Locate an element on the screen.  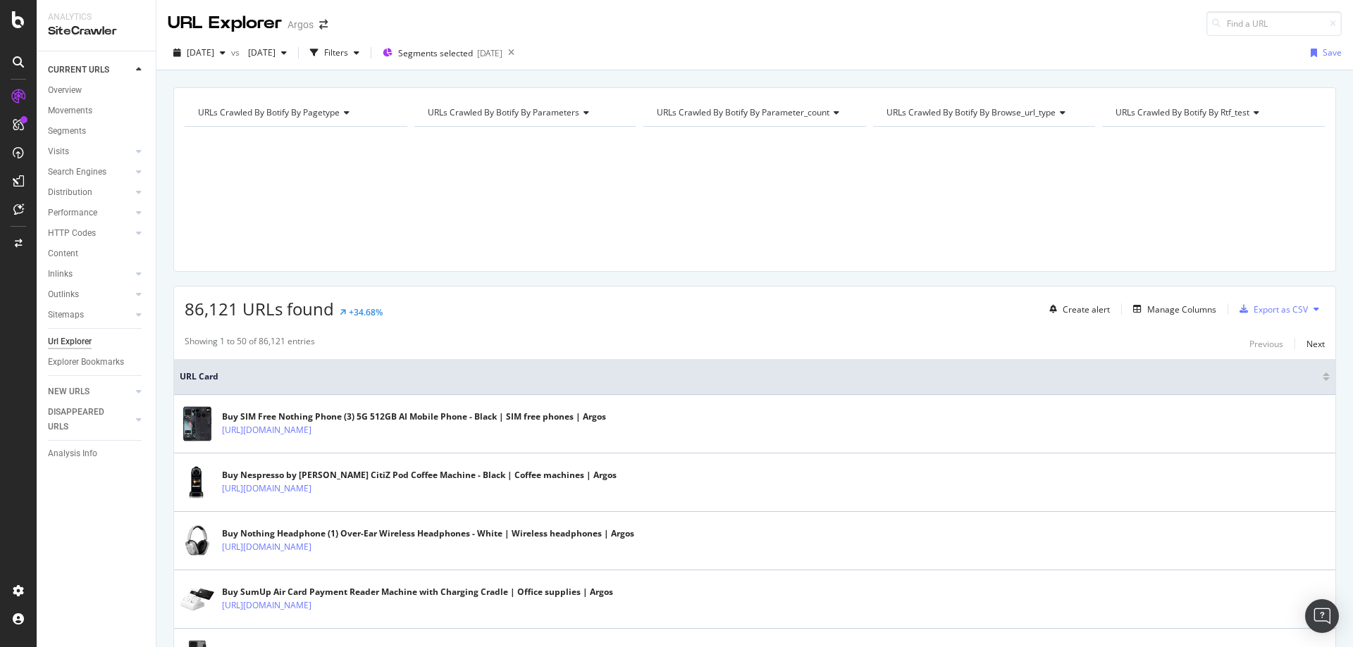
a: Analysis Info is located at coordinates (97, 454).